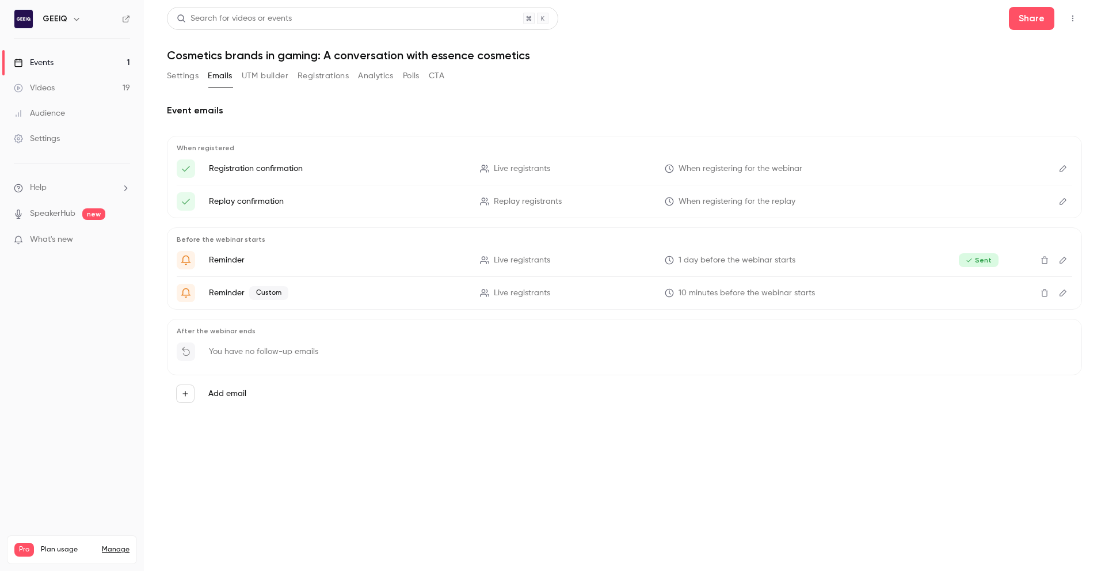 The width and height of the screenshot is (1105, 571). I want to click on h2: Event emails, so click(624, 110).